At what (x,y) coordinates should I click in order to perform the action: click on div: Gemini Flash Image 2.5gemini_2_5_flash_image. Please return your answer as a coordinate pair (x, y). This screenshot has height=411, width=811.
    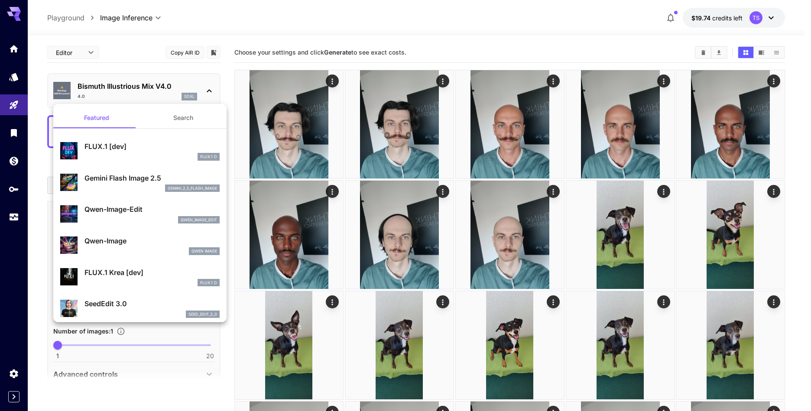
    Looking at the image, I should click on (140, 182).